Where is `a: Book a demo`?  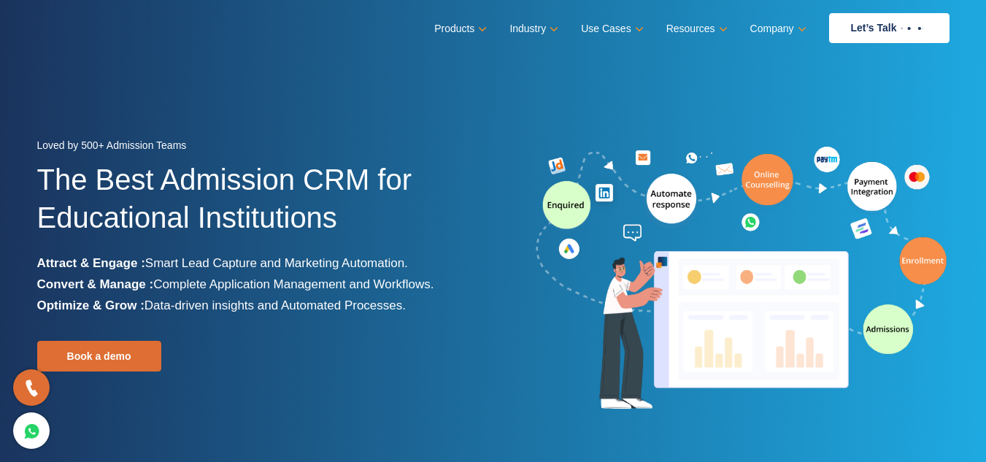 a: Book a demo is located at coordinates (99, 356).